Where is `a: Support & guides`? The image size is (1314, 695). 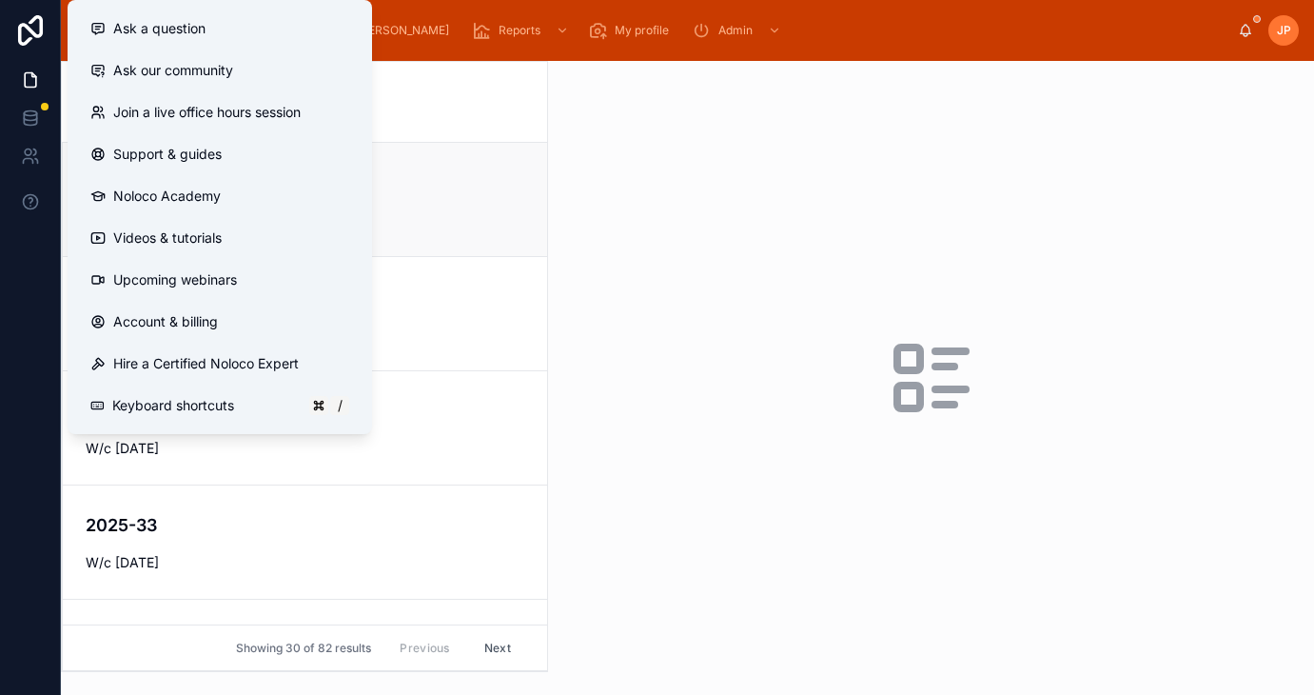 a: Support & guides is located at coordinates (220, 154).